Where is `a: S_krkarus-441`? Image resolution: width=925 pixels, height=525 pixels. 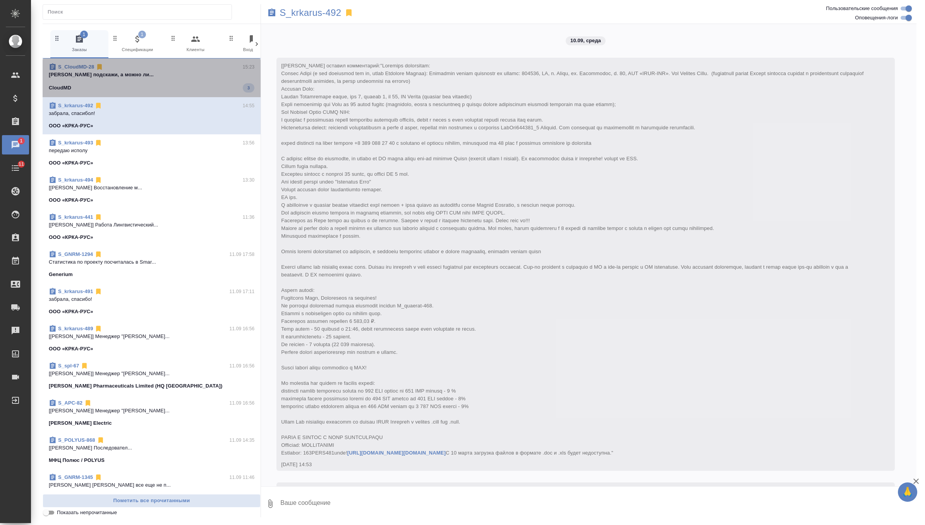 a: S_krkarus-441 is located at coordinates (76, 217).